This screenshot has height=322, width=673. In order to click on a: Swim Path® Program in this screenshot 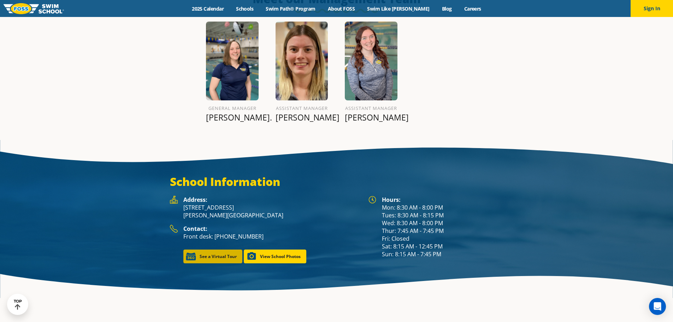, I will do `click(290, 8)`.